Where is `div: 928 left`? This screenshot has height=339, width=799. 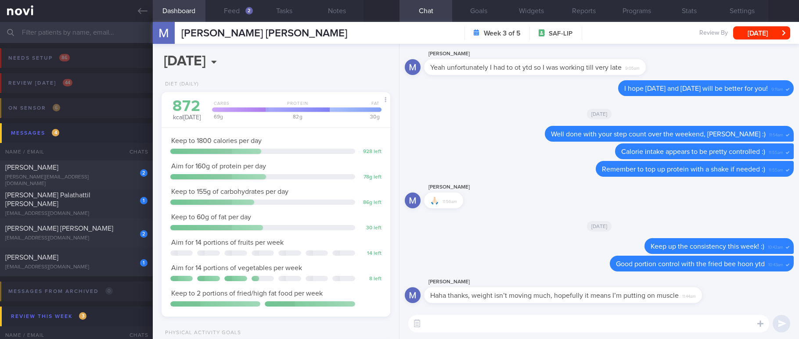
div: 928 left is located at coordinates (370, 152).